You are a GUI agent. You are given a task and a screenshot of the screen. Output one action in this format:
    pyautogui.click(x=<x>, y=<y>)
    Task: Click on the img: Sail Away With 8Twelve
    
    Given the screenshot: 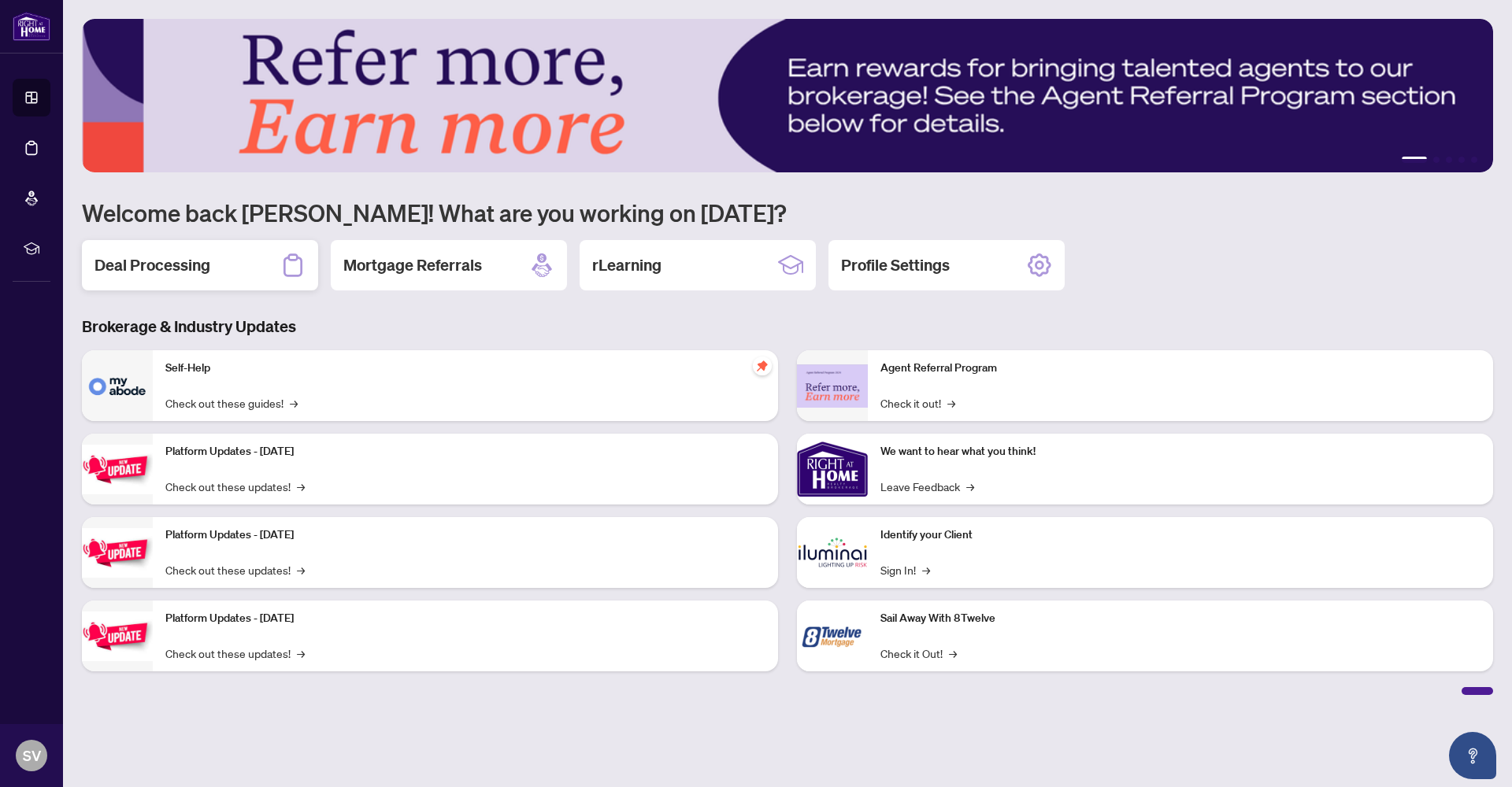 What is the action you would take?
    pyautogui.click(x=832, y=636)
    